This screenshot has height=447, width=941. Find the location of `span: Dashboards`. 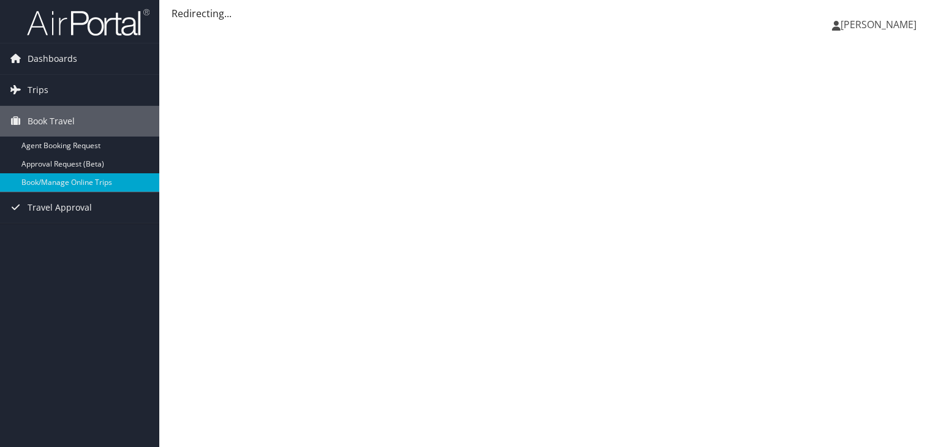

span: Dashboards is located at coordinates (52, 59).